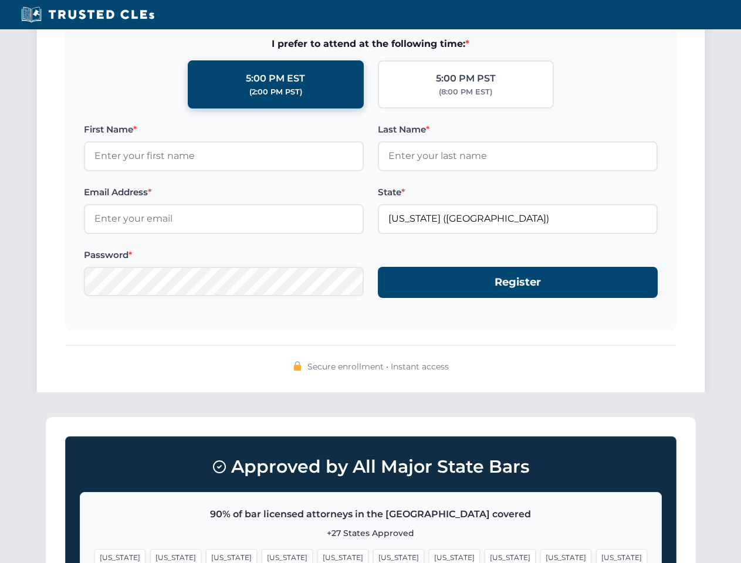  I want to click on div: (2:00 PM PST), so click(276, 92).